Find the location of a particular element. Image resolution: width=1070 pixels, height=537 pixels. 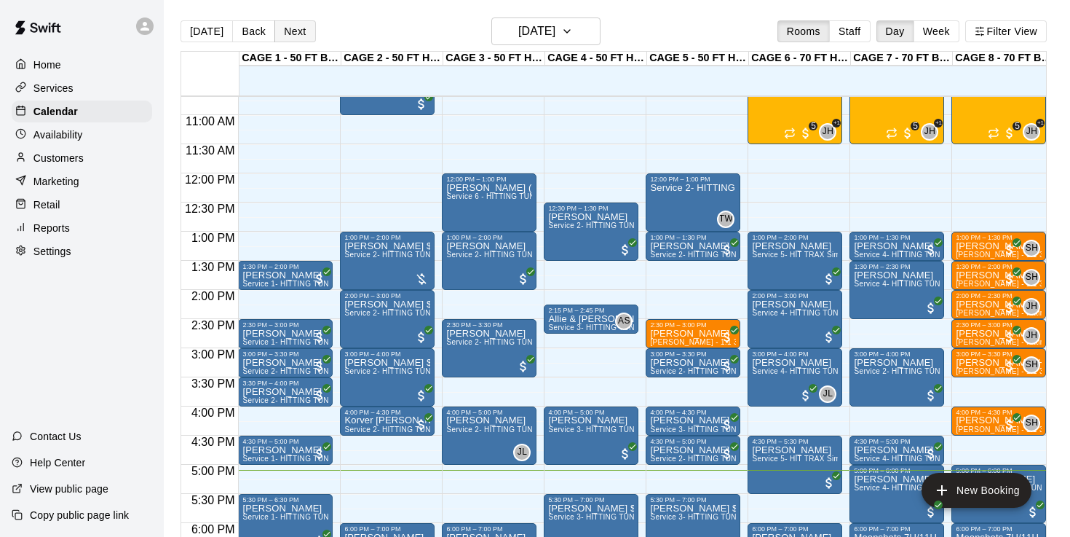

a: Customers is located at coordinates (82, 158).